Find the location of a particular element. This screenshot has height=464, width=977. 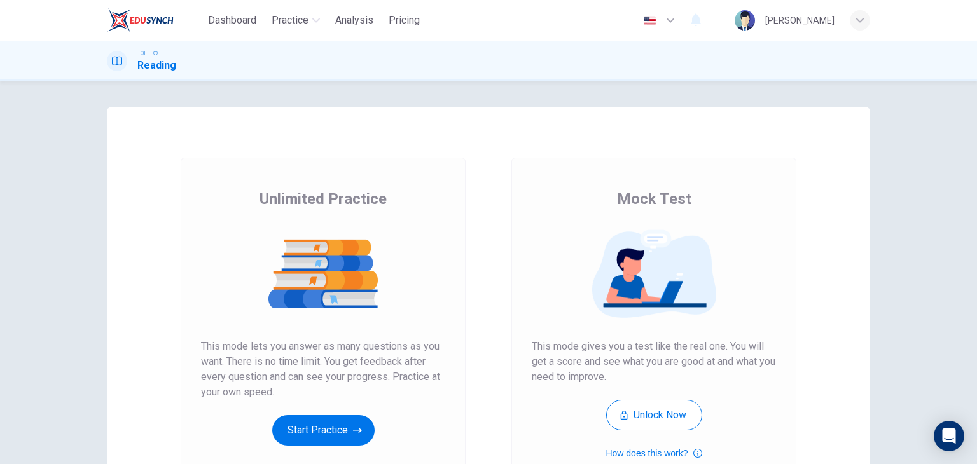

h1: Reading is located at coordinates (157, 66).